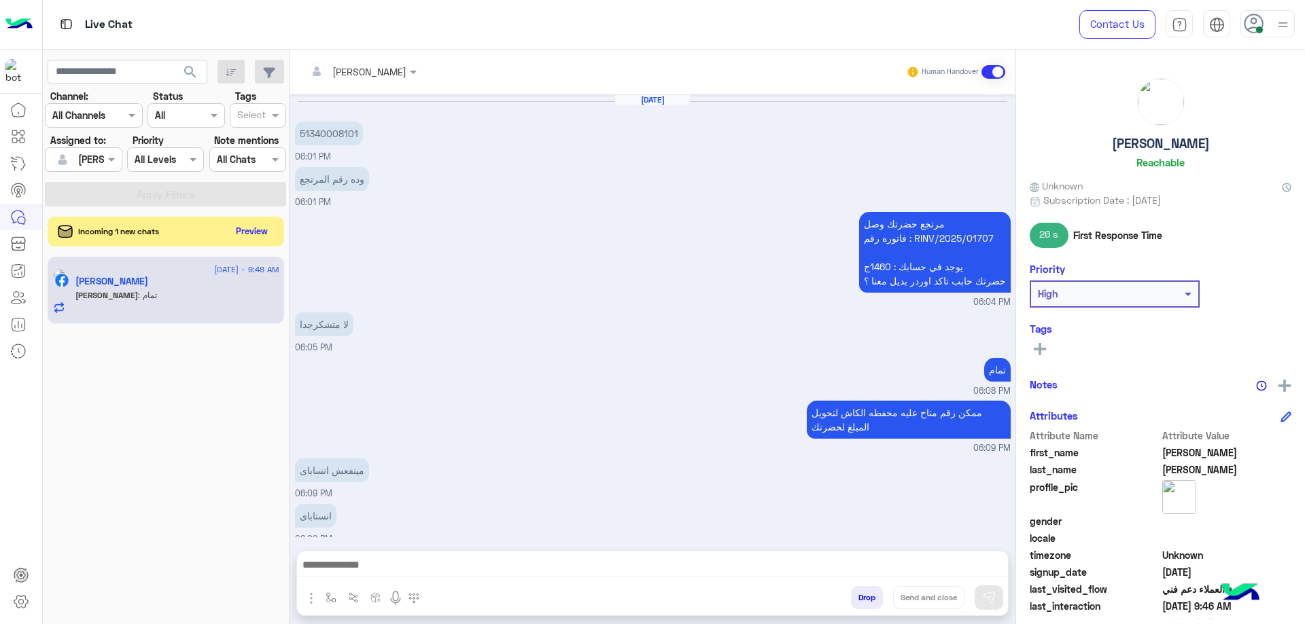 Image resolution: width=1305 pixels, height=624 pixels. What do you see at coordinates (1226, 572) in the screenshot?
I see `span: 2024-11-07T14:49:34.256Z` at bounding box center [1226, 572].